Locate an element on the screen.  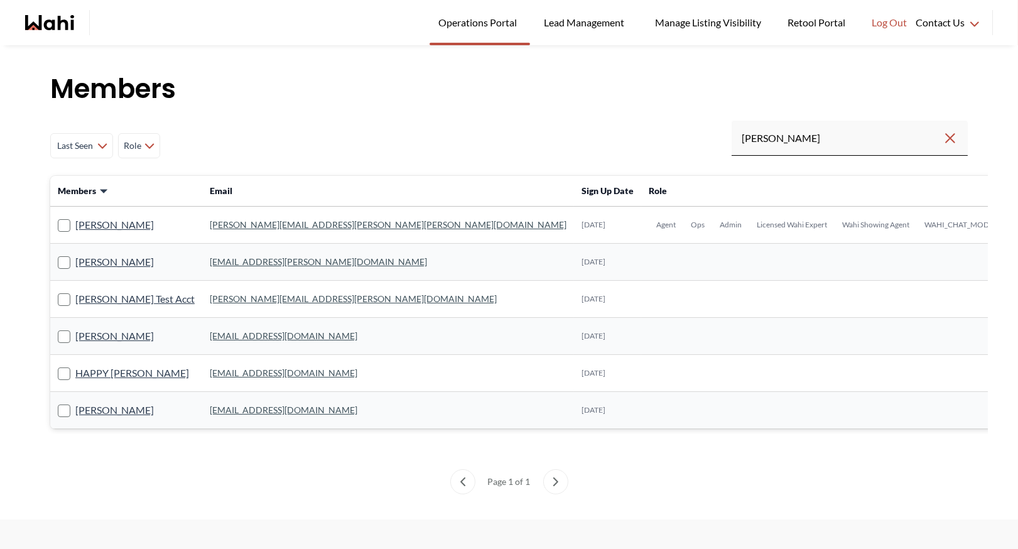
span: Admin is located at coordinates (730, 225).